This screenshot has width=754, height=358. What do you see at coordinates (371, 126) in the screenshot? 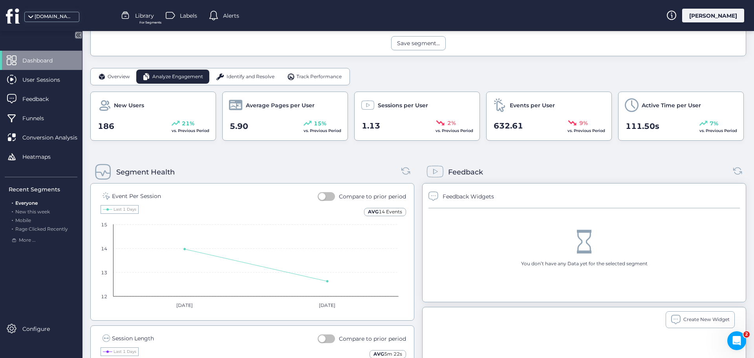
I see `span: 1.13` at bounding box center [371, 126].